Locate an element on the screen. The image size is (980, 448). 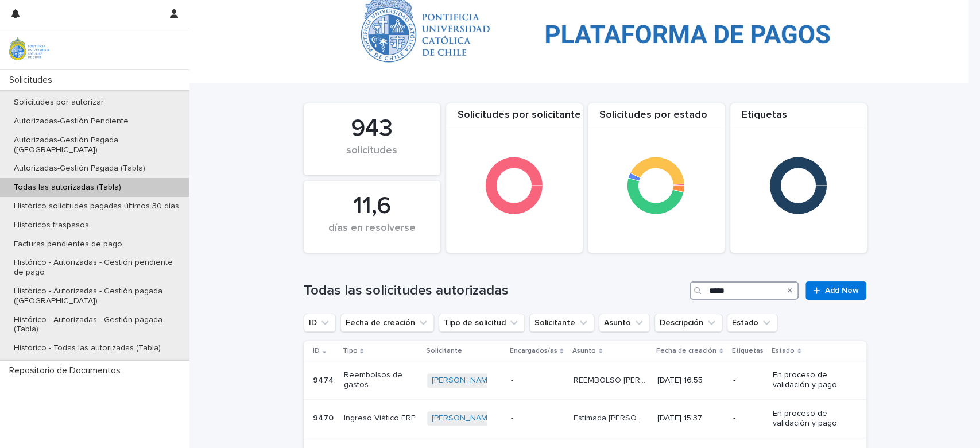
button: Descripción is located at coordinates (689, 323).